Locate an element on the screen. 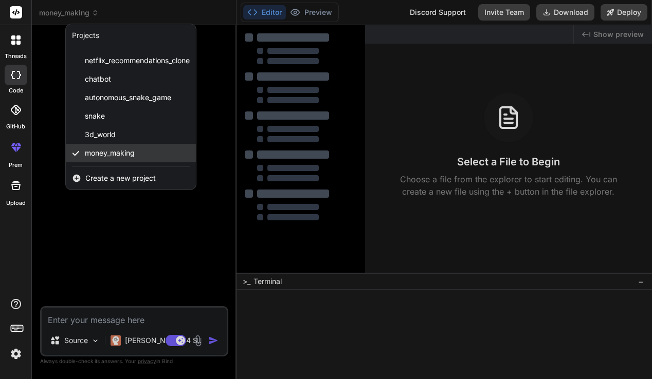  span: netflix_recommendations_clone is located at coordinates (137, 61).